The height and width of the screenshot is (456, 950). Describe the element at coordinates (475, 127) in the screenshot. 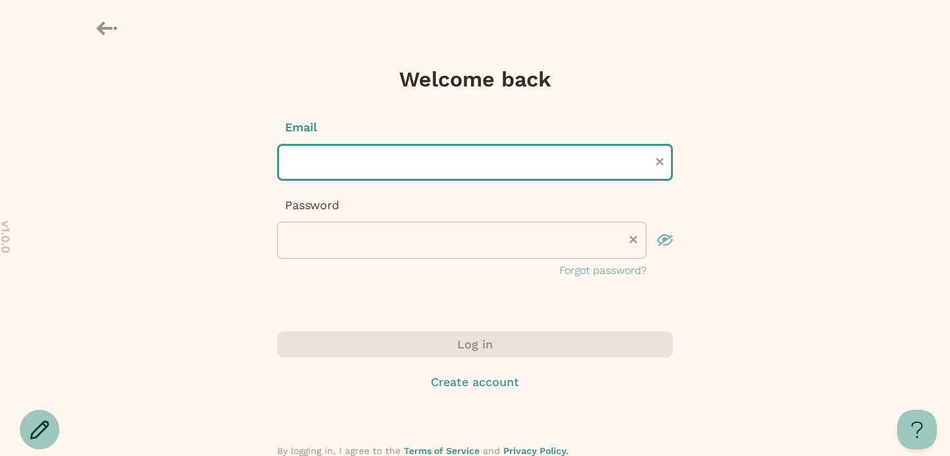

I see `p: Email` at that location.